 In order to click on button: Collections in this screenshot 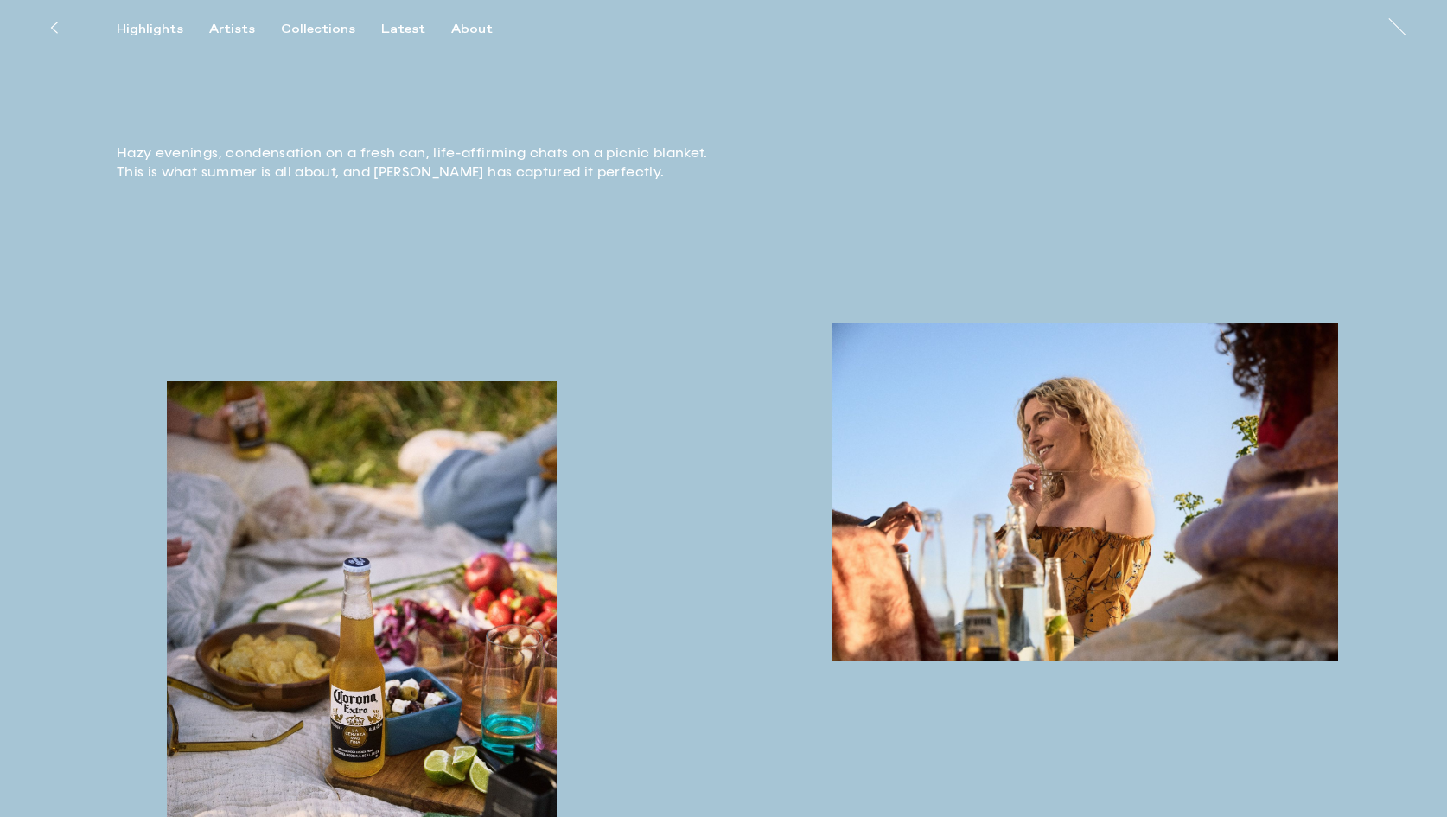, I will do `click(331, 29)`.